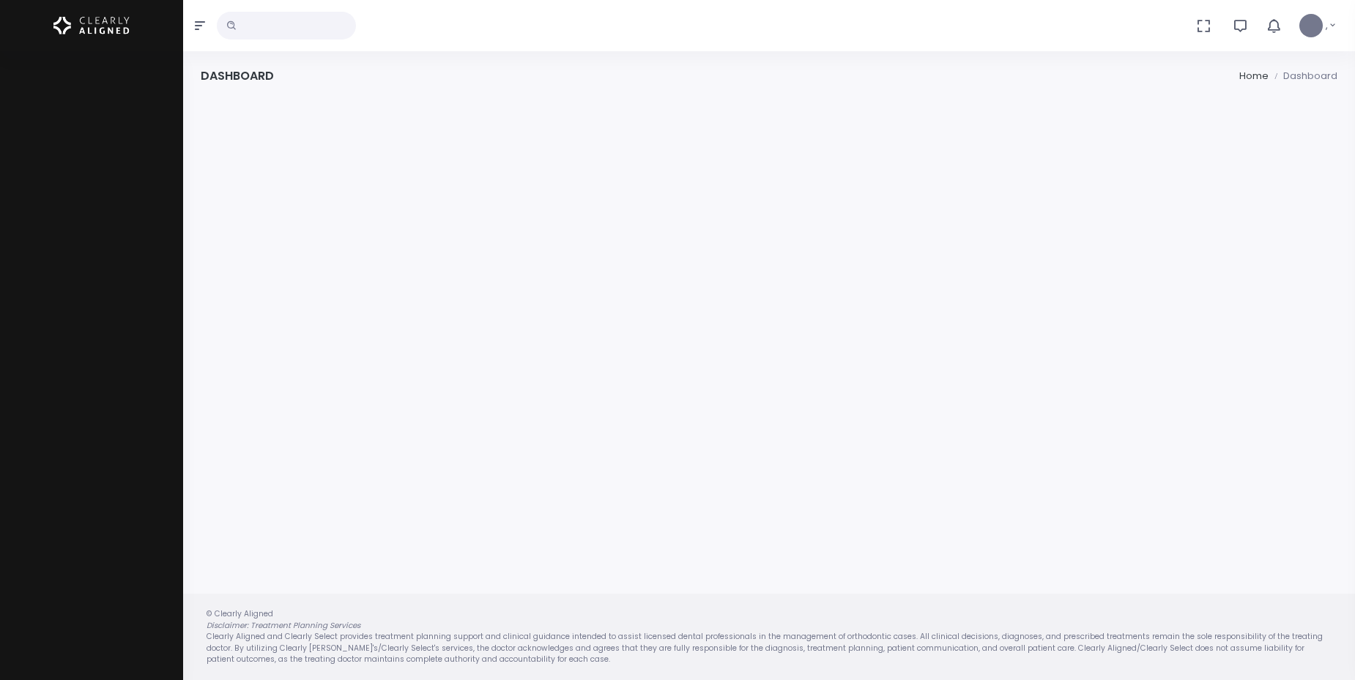 The image size is (1355, 680). Describe the element at coordinates (283, 625) in the screenshot. I see `em: Disclaimer: Treatment Planning Services` at that location.